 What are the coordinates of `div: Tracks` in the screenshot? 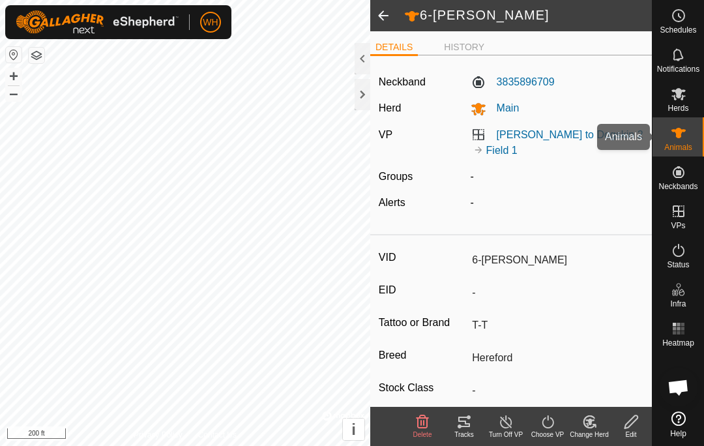 It's located at (464, 434).